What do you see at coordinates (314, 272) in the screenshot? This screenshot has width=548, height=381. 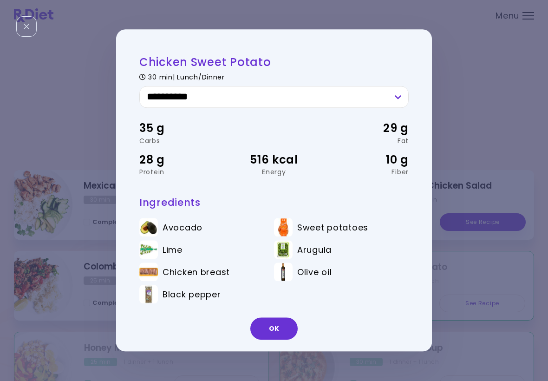 I see `span: Olive oil` at bounding box center [314, 272].